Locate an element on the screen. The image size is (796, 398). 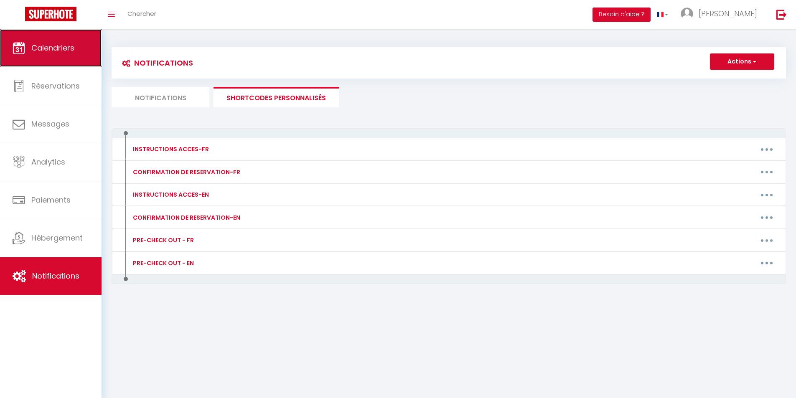
div: CONFIRMATION DE RESERVATION-FR is located at coordinates (186, 172).